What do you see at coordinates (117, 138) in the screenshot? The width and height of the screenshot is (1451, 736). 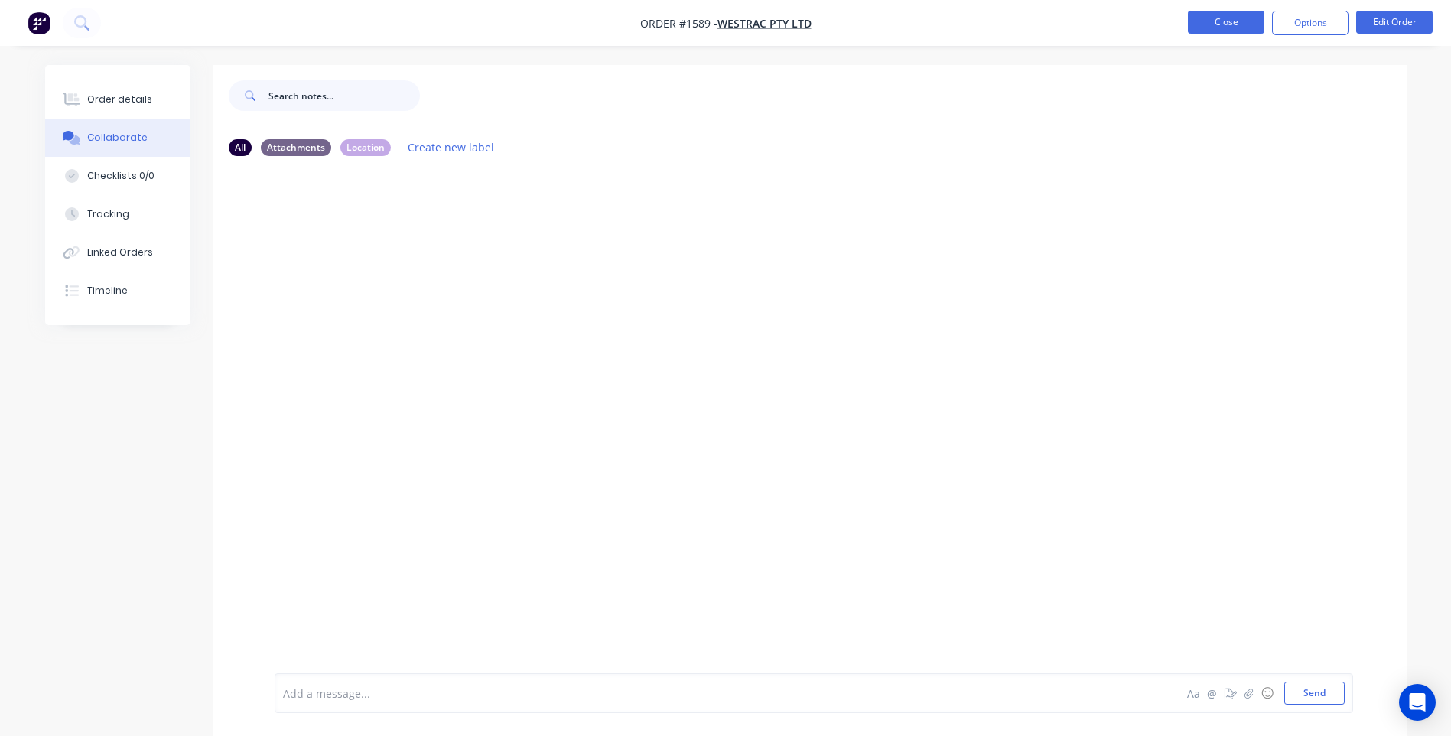 I see `div: Collaborate` at bounding box center [117, 138].